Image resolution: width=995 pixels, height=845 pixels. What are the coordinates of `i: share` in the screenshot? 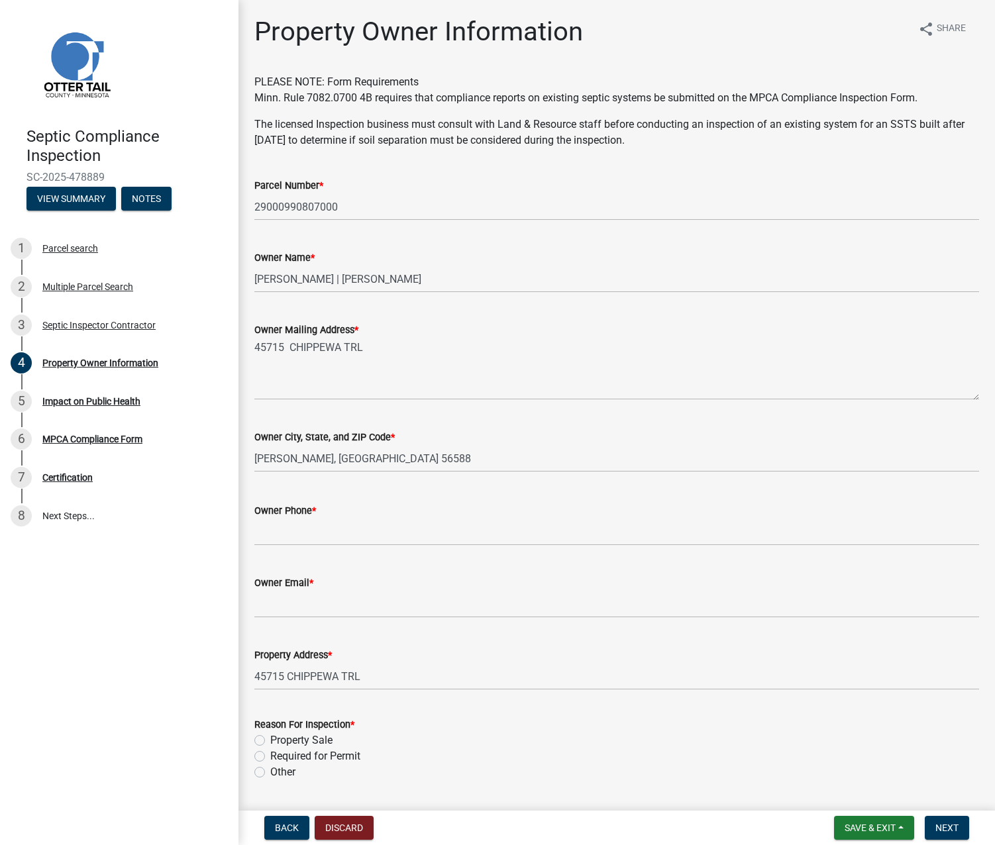 It's located at (926, 29).